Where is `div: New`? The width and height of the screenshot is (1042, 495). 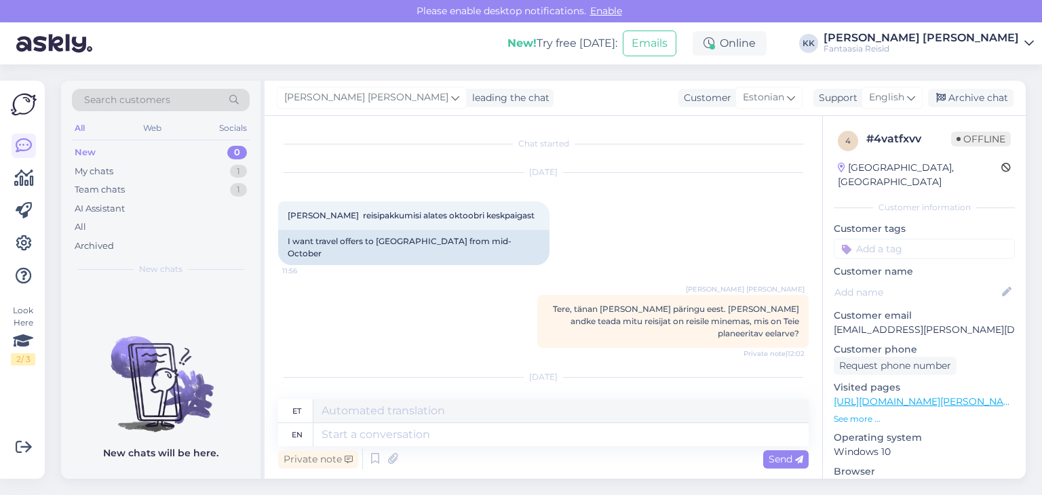
div: New is located at coordinates (85, 153).